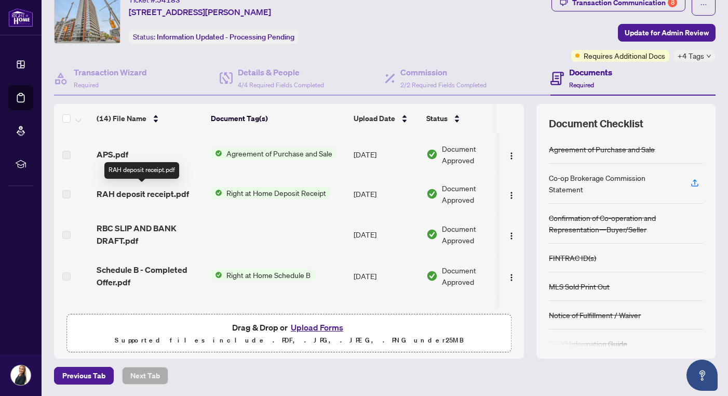 This screenshot has height=396, width=728. I want to click on h4: Transaction Wizard, so click(110, 72).